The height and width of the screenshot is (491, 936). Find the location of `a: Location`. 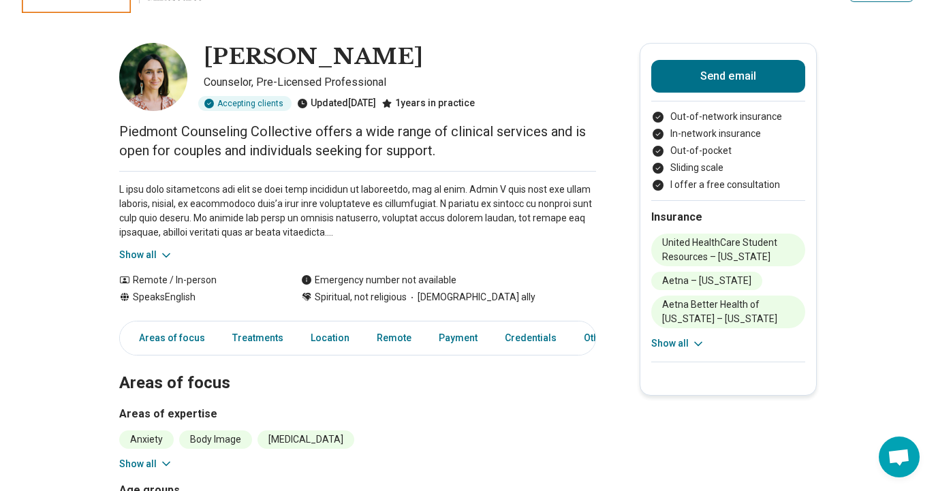

a: Location is located at coordinates (330, 338).